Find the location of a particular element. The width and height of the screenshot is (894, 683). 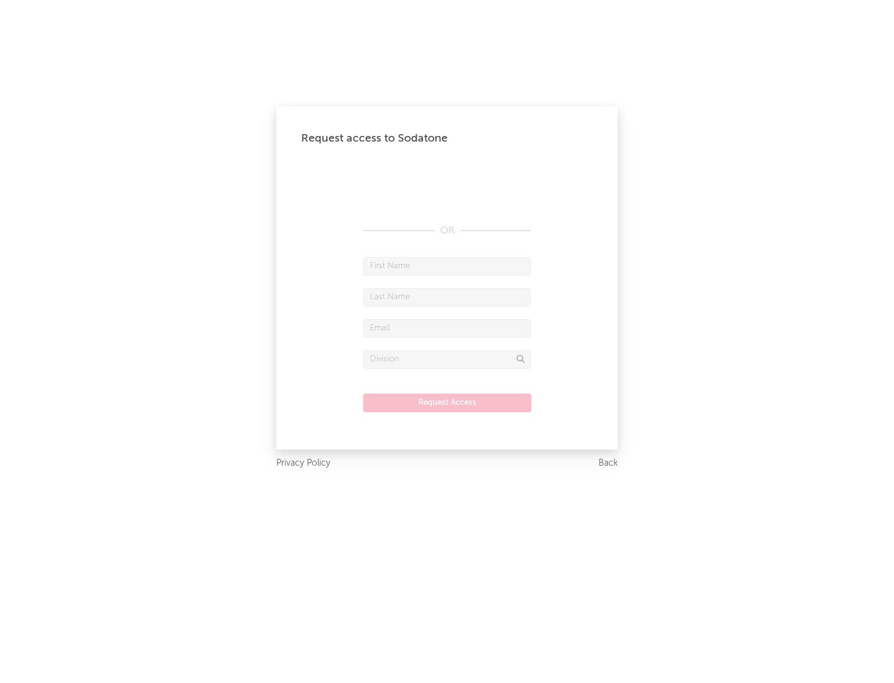

button: Request Access is located at coordinates (447, 403).